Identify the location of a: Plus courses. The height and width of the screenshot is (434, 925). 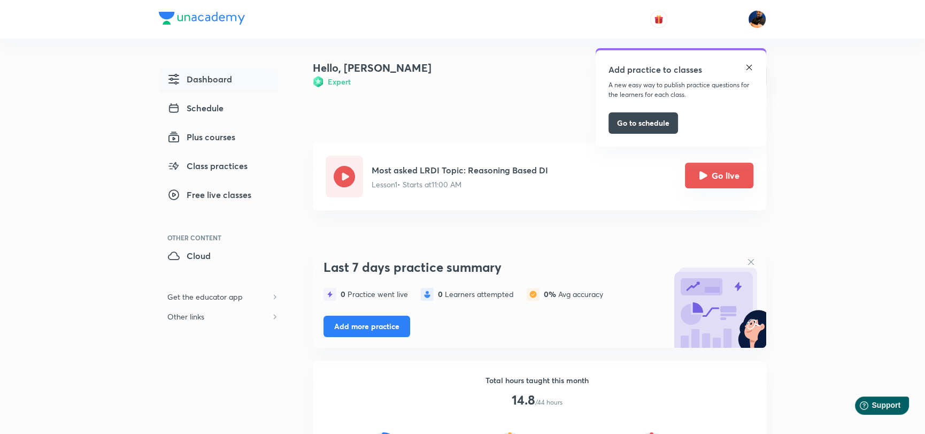
(219, 139).